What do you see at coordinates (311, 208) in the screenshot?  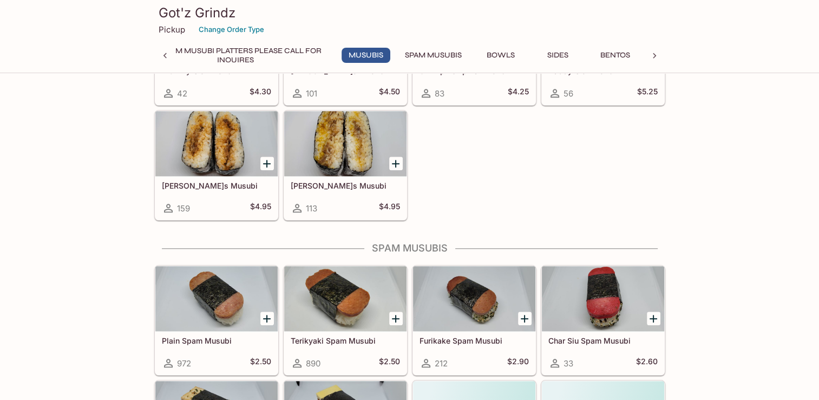 I see `span: 113` at bounding box center [311, 208].